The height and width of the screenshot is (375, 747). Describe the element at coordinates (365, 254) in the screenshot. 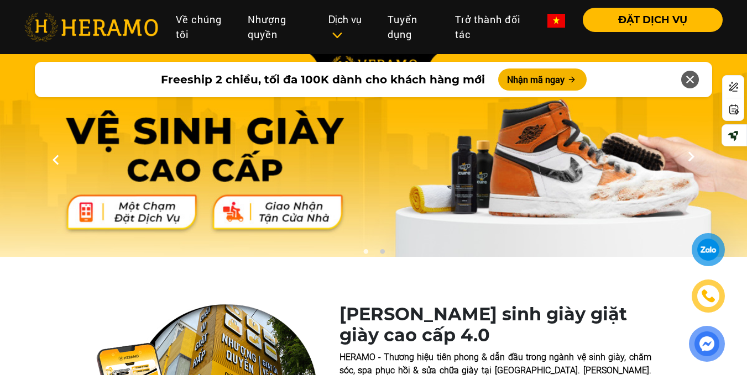

I see `button: 1` at that location.